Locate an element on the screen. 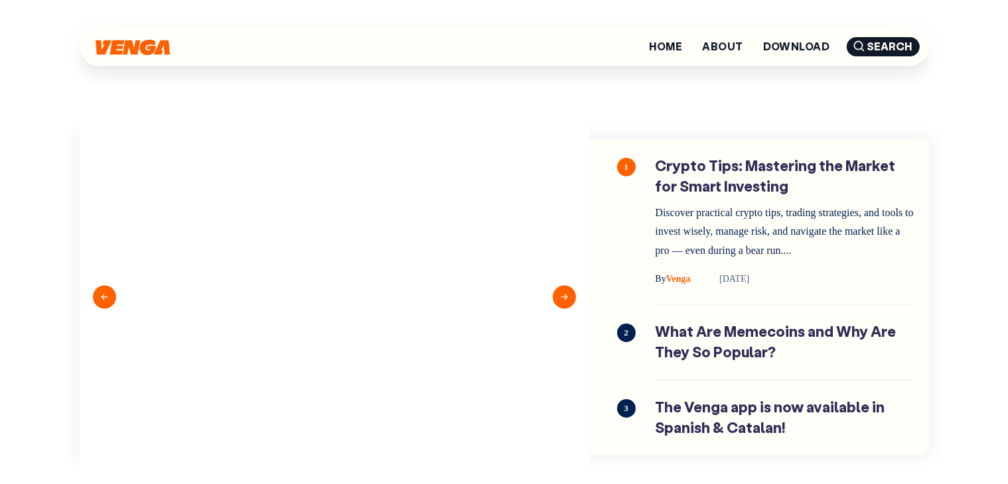 This screenshot has height=484, width=1008. img: Venga Blog is located at coordinates (133, 47).